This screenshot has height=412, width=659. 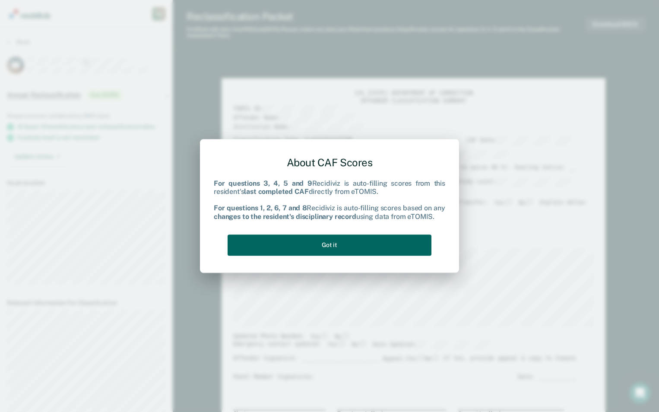 What do you see at coordinates (330, 200) in the screenshot?
I see `div: Recidiviz is auto-filling scores from this resident's directly from eTOMIS. Recidiviz is auto-fil...` at bounding box center [330, 200].